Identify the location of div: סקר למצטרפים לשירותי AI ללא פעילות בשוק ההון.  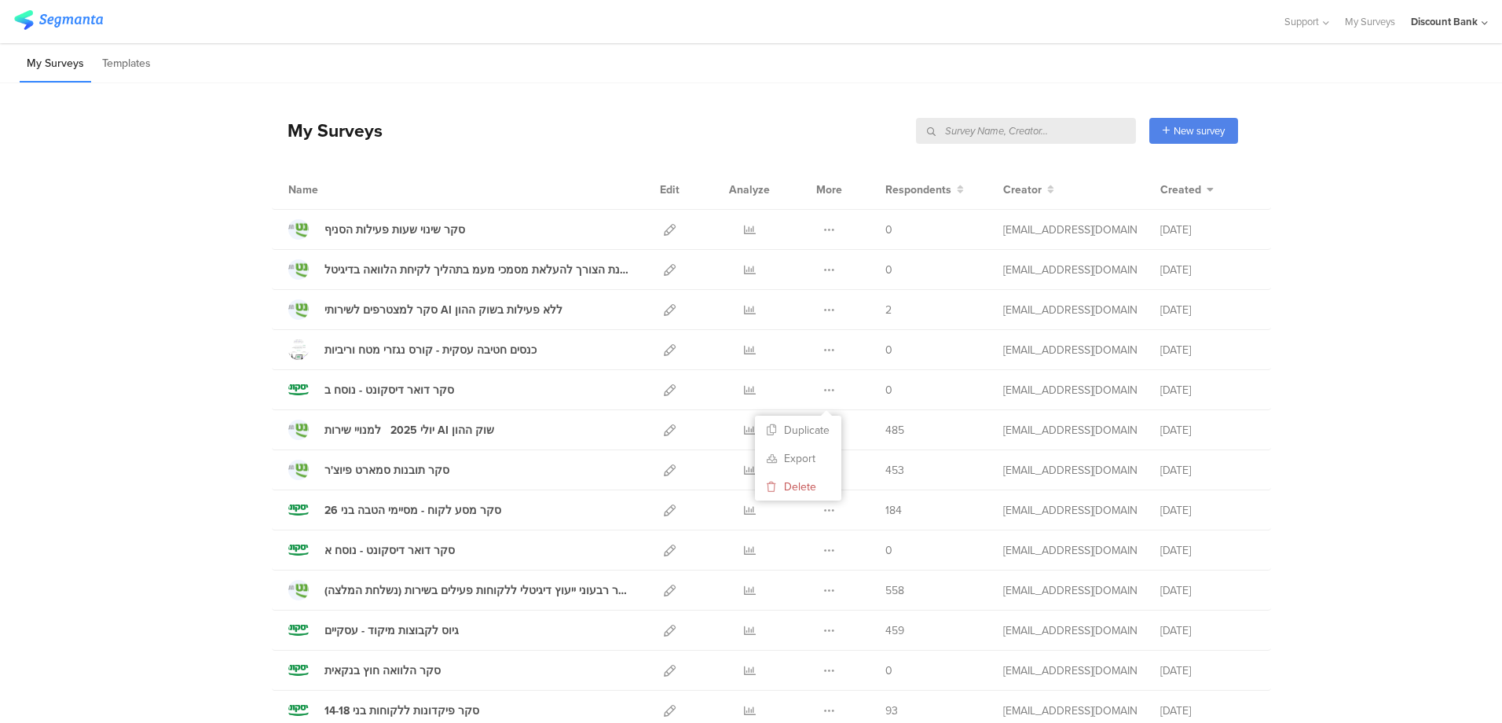
(443, 310).